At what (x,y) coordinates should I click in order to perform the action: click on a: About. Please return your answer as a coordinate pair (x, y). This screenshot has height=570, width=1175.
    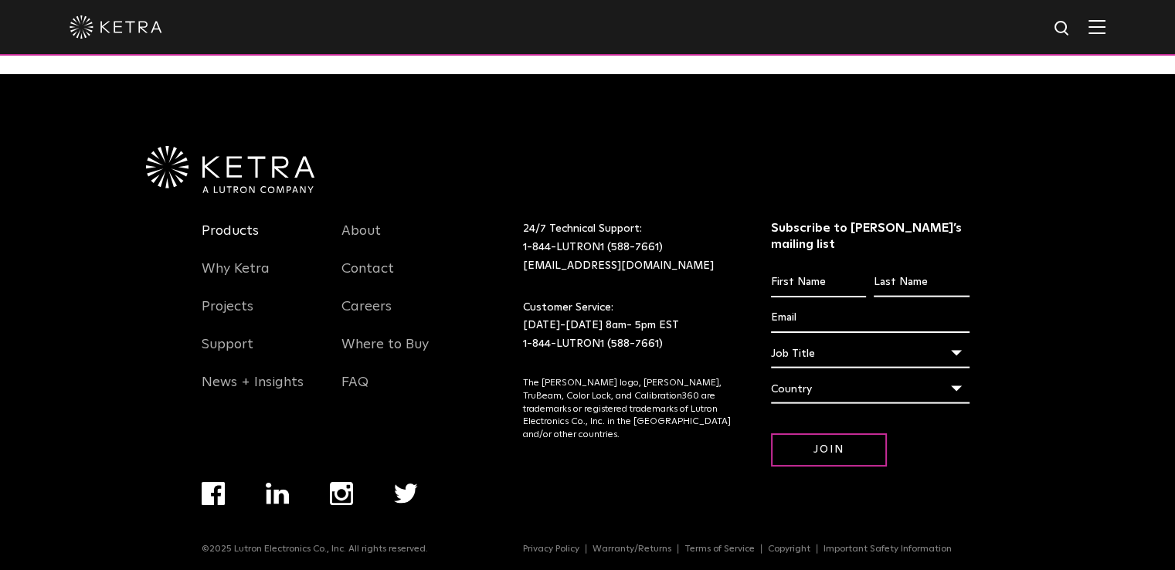
    Looking at the image, I should click on (361, 240).